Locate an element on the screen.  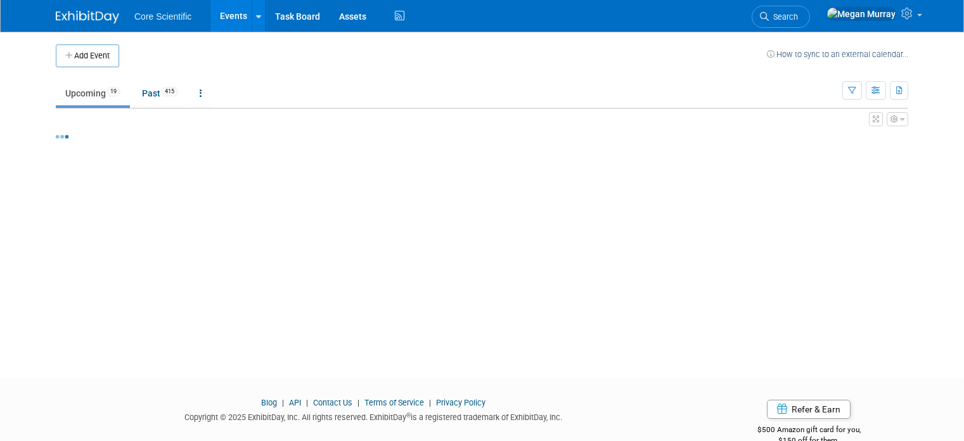
a: Search is located at coordinates (781, 16).